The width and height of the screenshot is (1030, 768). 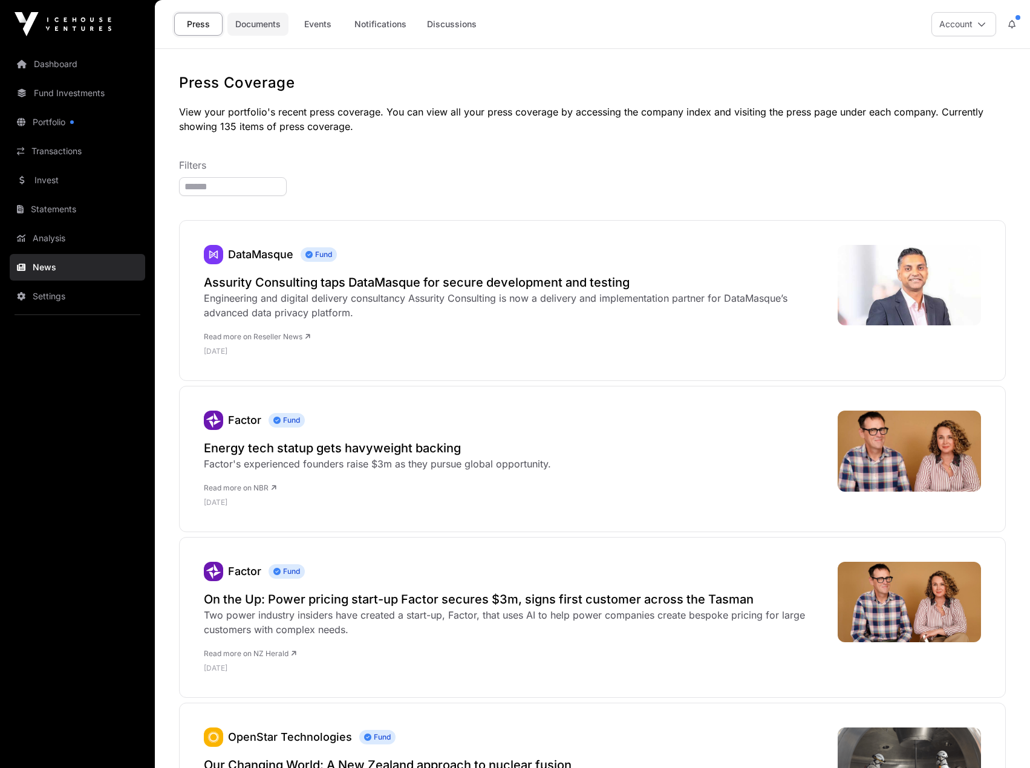 What do you see at coordinates (77, 64) in the screenshot?
I see `a: Dashboard` at bounding box center [77, 64].